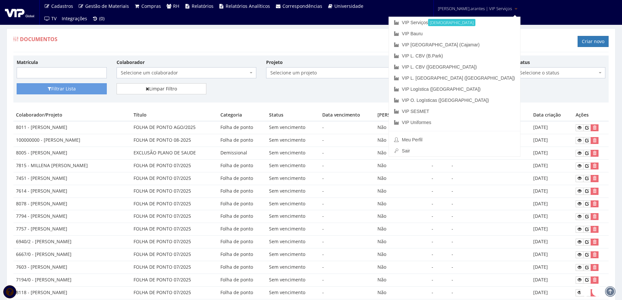 Image resolution: width=622 pixels, height=300 pixels. Describe the element at coordinates (590, 115) in the screenshot. I see `th: Ações` at that location.